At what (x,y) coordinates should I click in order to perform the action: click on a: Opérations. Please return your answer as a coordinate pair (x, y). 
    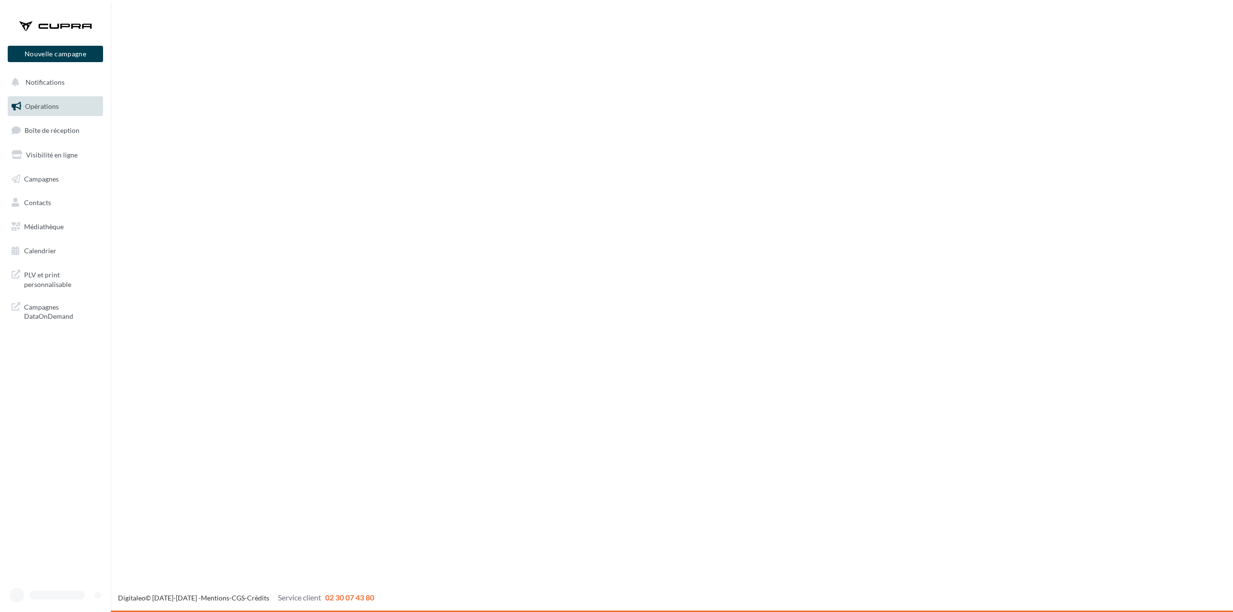
    Looking at the image, I should click on (55, 106).